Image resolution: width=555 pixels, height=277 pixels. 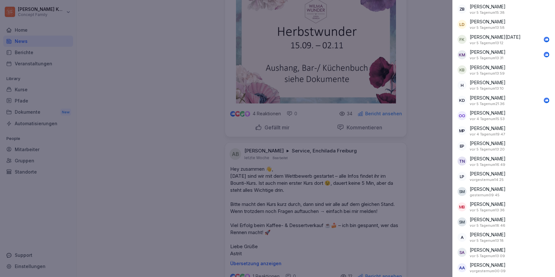 What do you see at coordinates (487, 134) in the screenshot?
I see `p: 7. September 2025 um 19:47` at bounding box center [487, 134].